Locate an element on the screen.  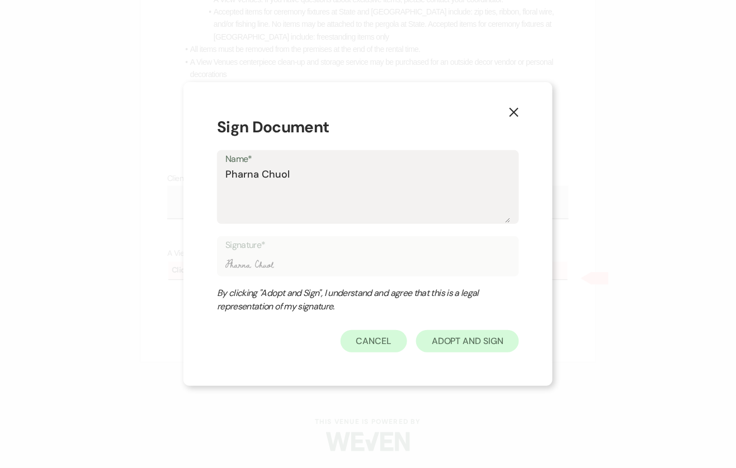
h1: Sign Document is located at coordinates (368, 127).